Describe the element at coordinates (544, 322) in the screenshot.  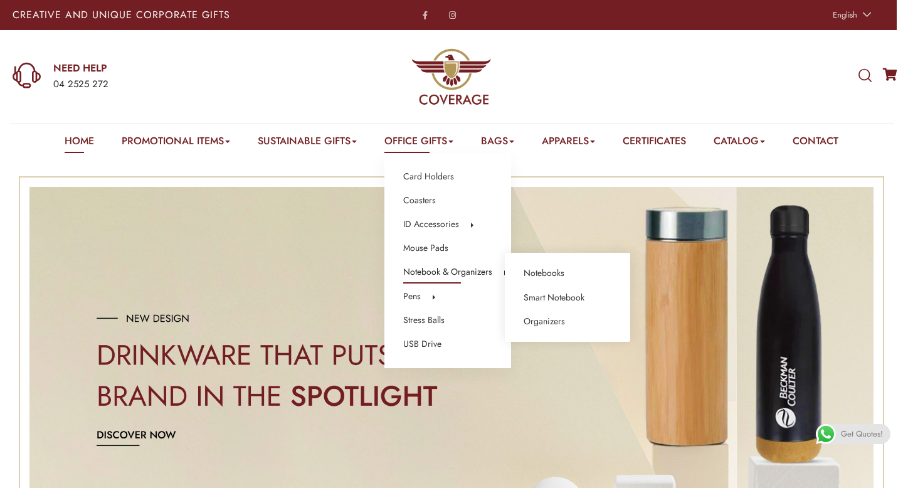
I see `a: Organizers` at that location.